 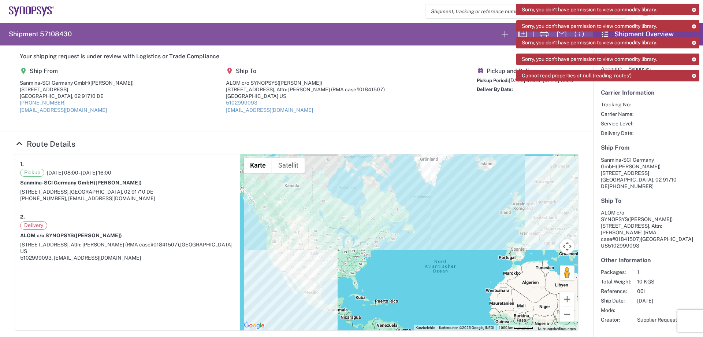 I want to click on span: Deliver By Date:, so click(x=495, y=89).